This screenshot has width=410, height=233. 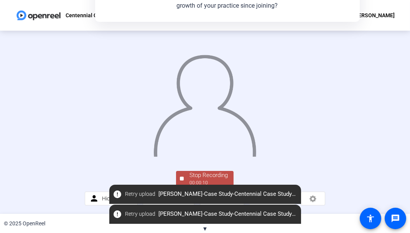 What do you see at coordinates (117, 199) in the screenshot?
I see `span: Hide Overlay` at bounding box center [117, 199].